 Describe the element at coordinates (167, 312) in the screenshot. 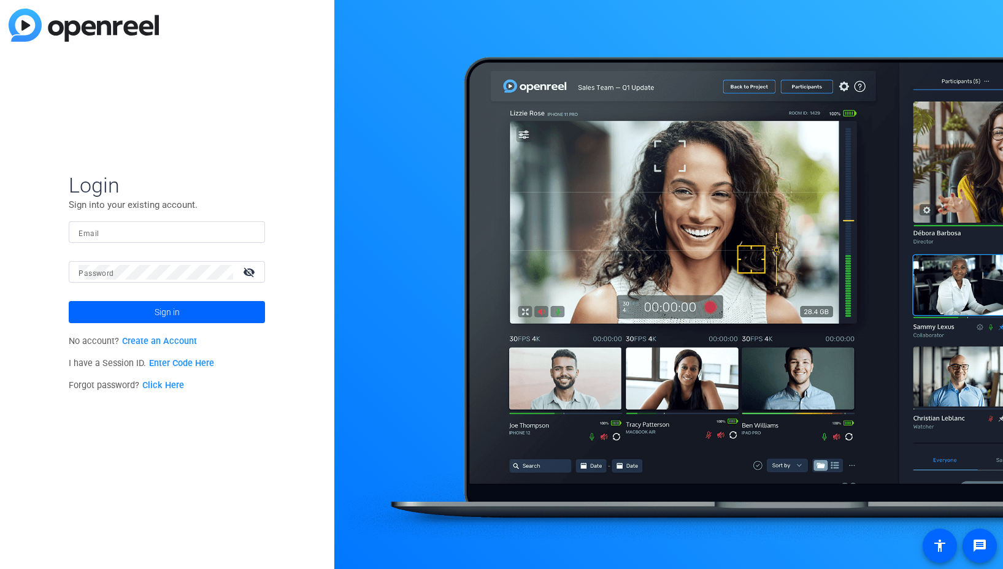

I see `button: Sign in` at that location.